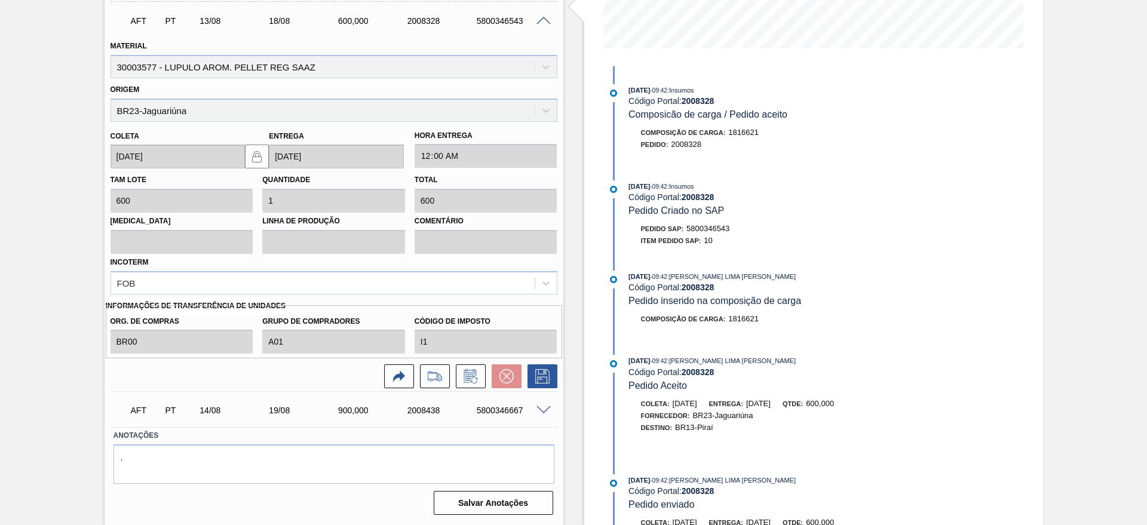 This screenshot has height=525, width=1147. I want to click on div: Salvar Pedido, so click(539, 376).